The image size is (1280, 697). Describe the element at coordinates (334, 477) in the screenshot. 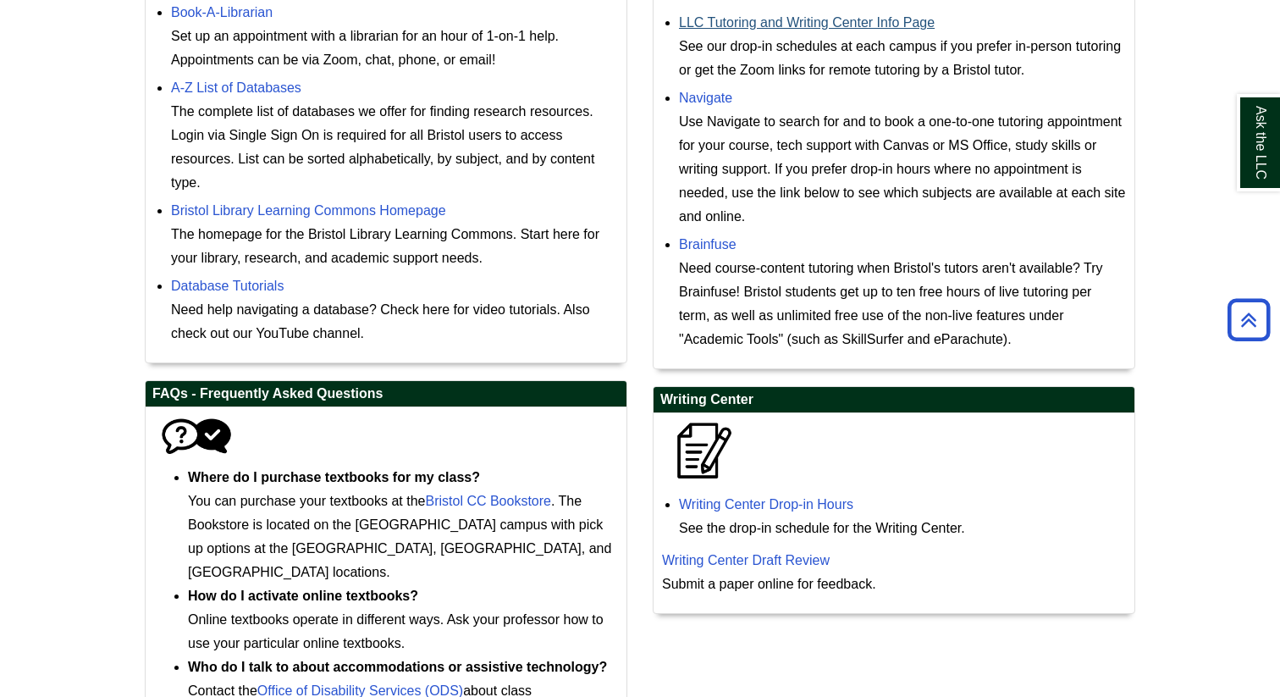

I see `strong: Where do I purchase textbooks for my class?` at that location.